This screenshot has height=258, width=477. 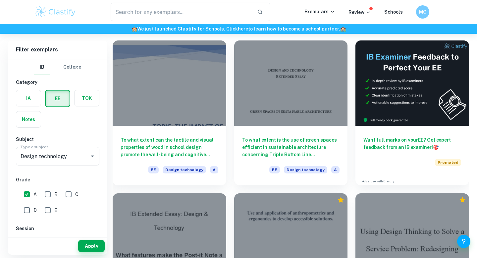 I want to click on button: EE, so click(x=58, y=98).